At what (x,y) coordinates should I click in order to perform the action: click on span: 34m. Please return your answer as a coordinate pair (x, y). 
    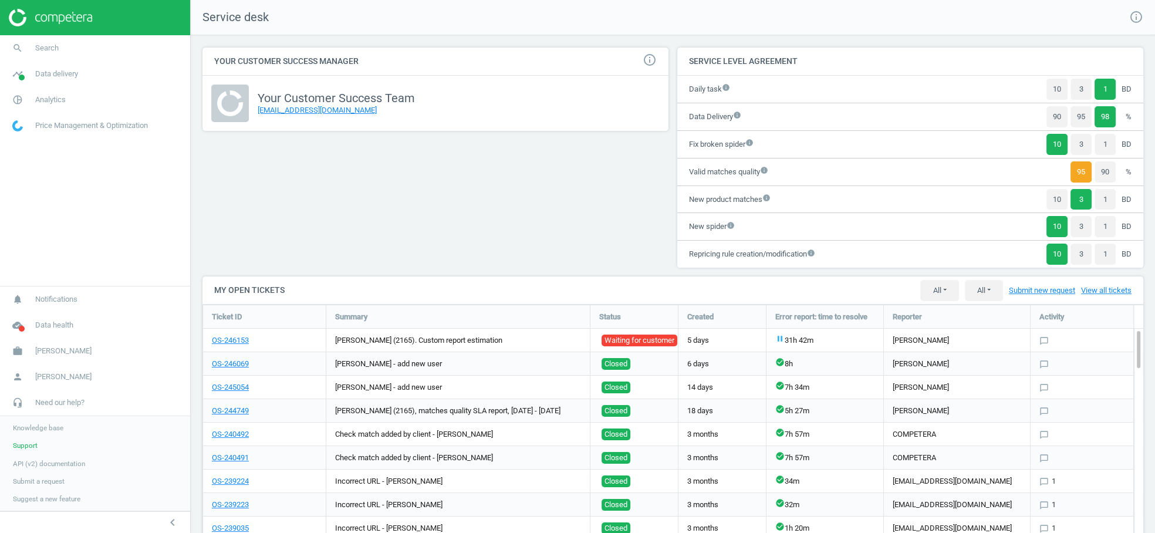
    Looking at the image, I should click on (792, 481).